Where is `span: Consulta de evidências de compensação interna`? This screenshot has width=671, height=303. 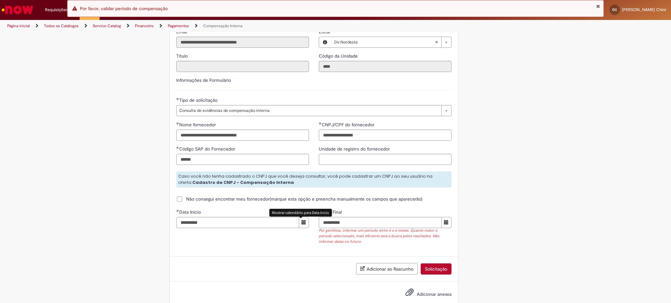
span: Consulta de evidências de compensação interna is located at coordinates (309, 111).